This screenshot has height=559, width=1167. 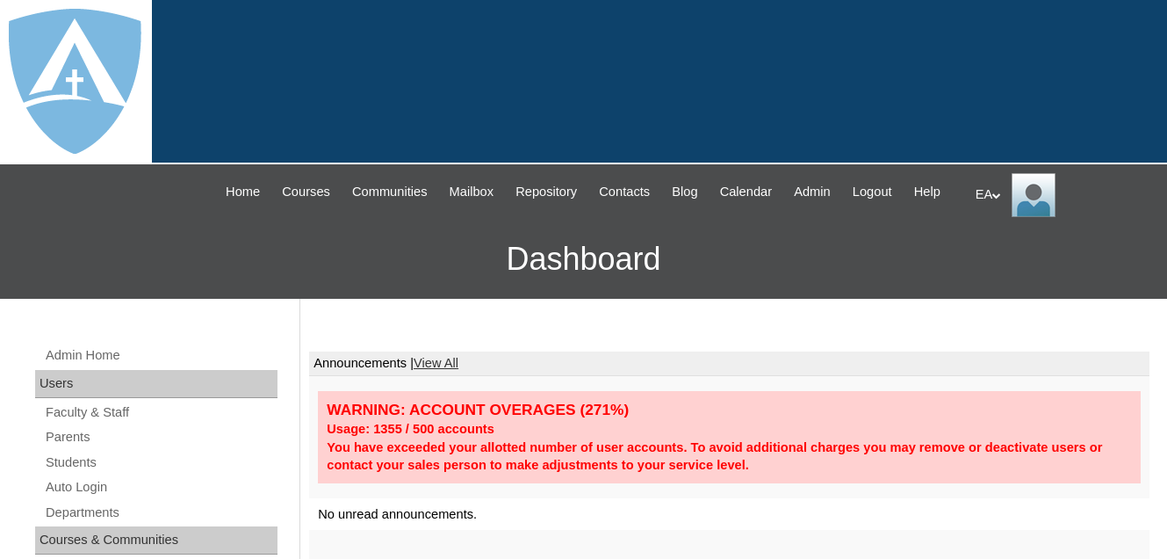 What do you see at coordinates (813, 191) in the screenshot?
I see `a: Admin` at bounding box center [813, 191].